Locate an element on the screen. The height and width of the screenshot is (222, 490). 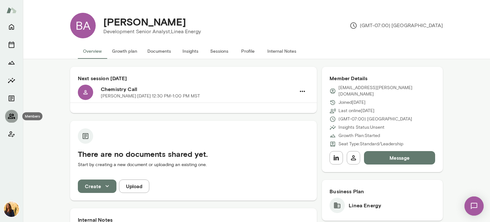
p: Start by creating a new document or uploading an existing one. is located at coordinates (193, 165).